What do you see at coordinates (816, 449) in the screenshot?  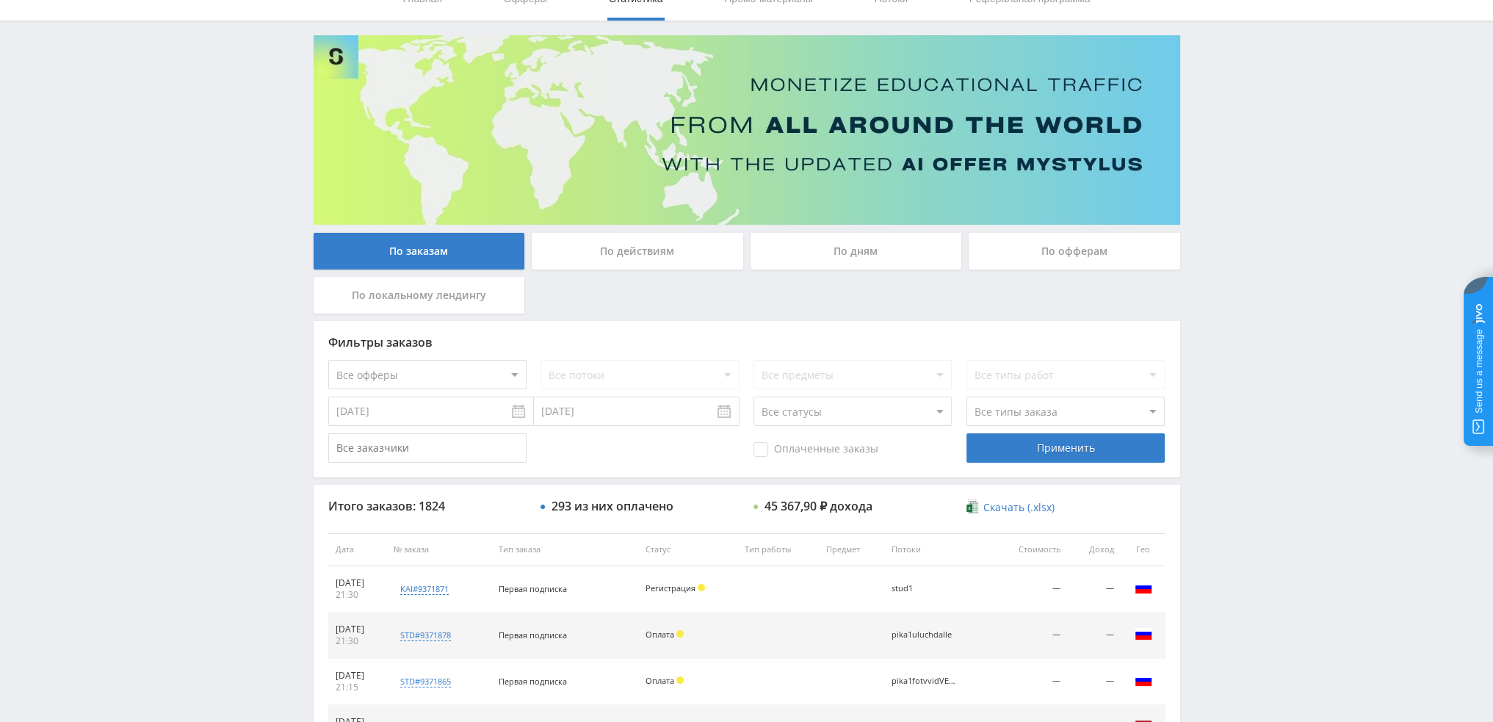 I see `span: Оплаченные заказы` at bounding box center [816, 449].